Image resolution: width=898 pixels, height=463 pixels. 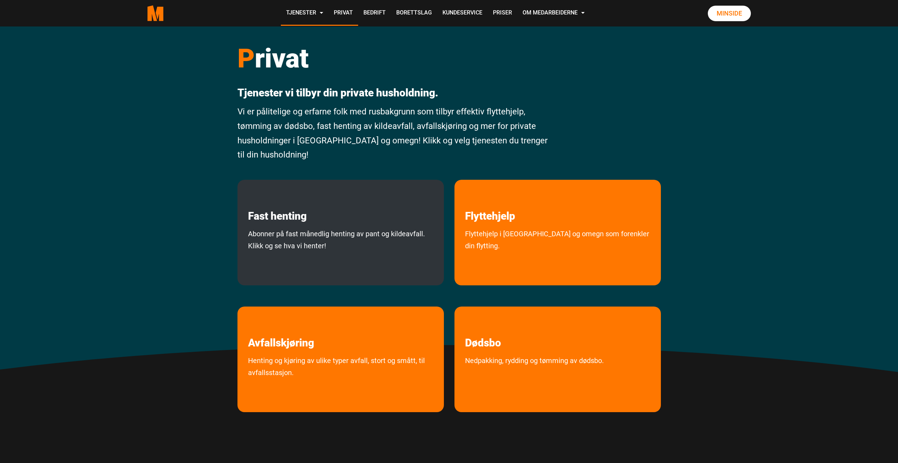 What do you see at coordinates (395, 58) in the screenshot?
I see `h1: rivat` at bounding box center [395, 58].